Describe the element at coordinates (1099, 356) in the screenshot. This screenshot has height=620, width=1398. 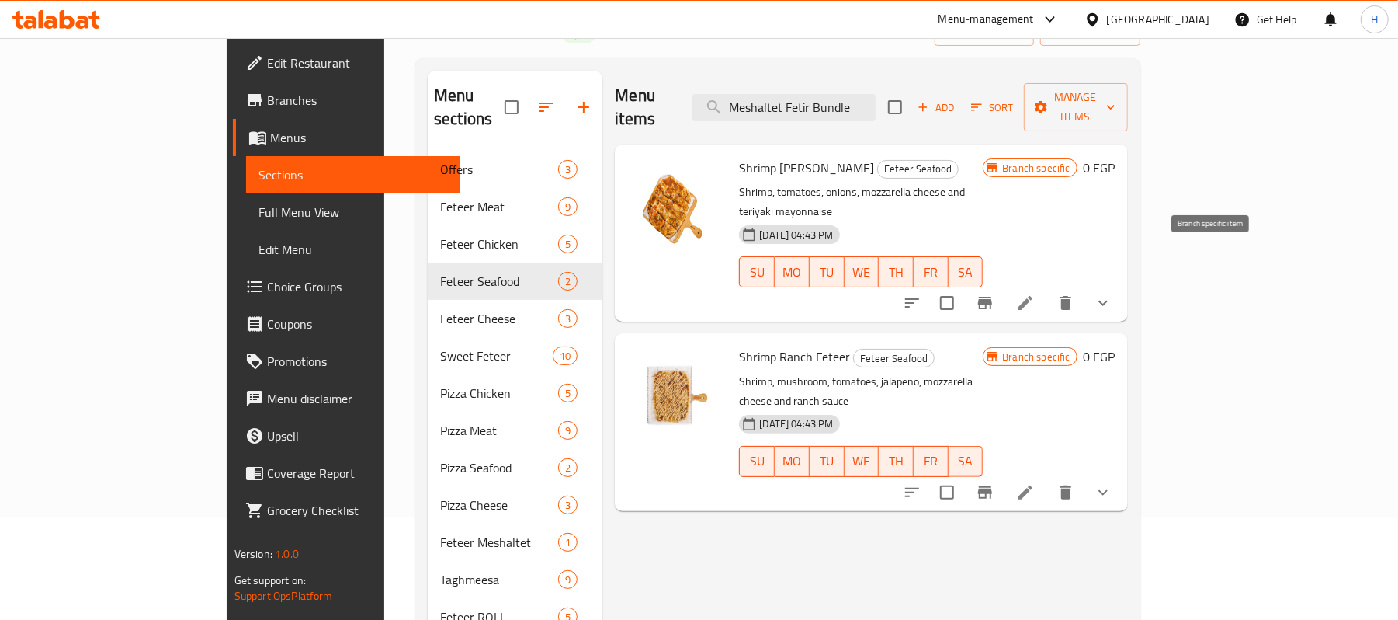
I see `h6: 0 EGP` at that location.